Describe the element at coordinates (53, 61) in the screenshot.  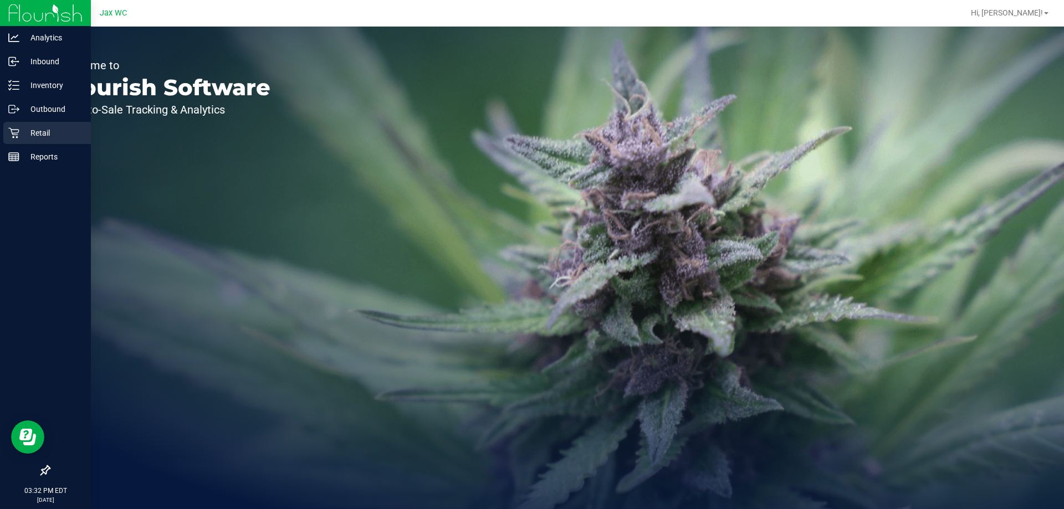
I see `p: Inbound` at that location.